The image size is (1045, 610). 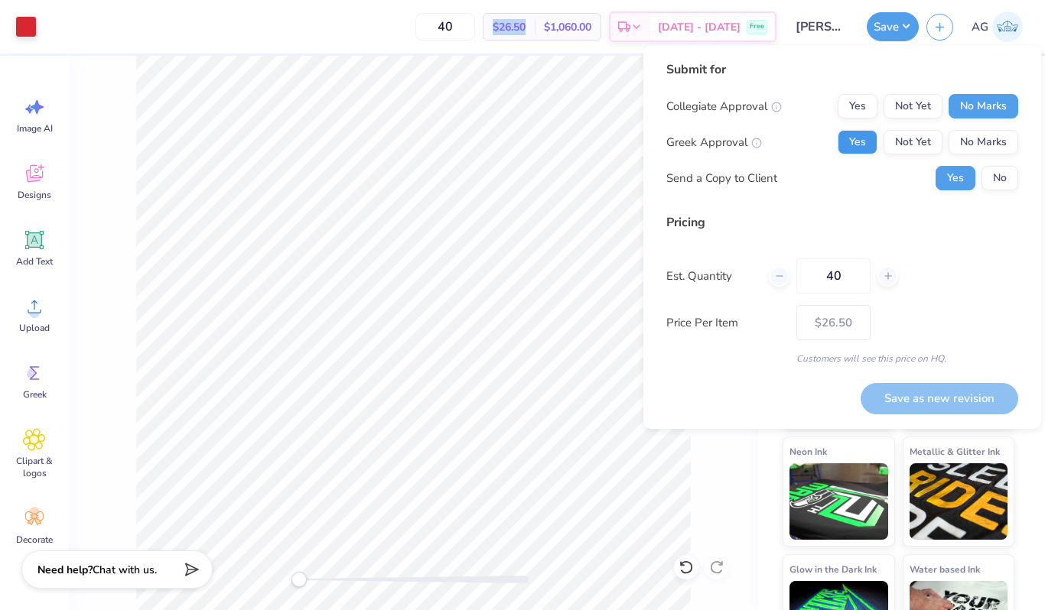 What do you see at coordinates (34, 395) in the screenshot?
I see `span: Greek` at bounding box center [34, 395].